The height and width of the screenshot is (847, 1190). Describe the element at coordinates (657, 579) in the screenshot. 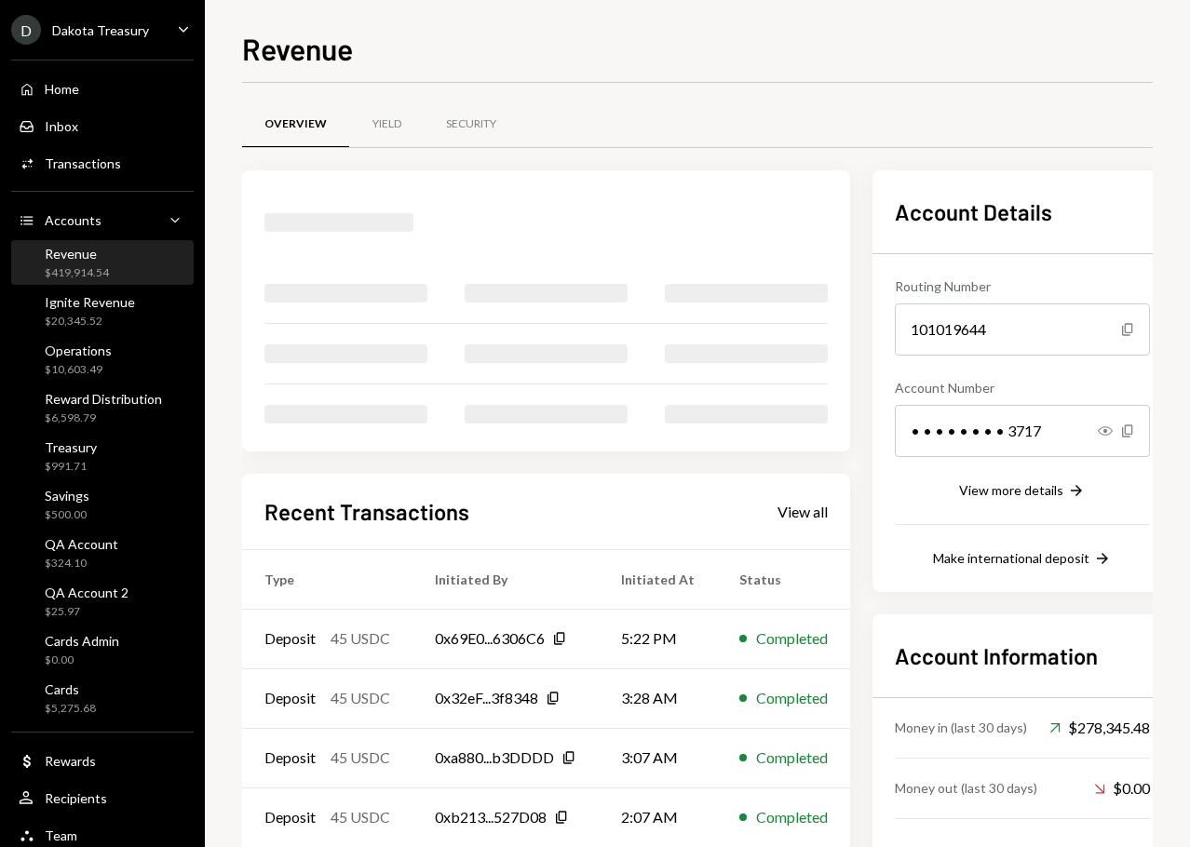

I see `th: Initiated At` at that location.